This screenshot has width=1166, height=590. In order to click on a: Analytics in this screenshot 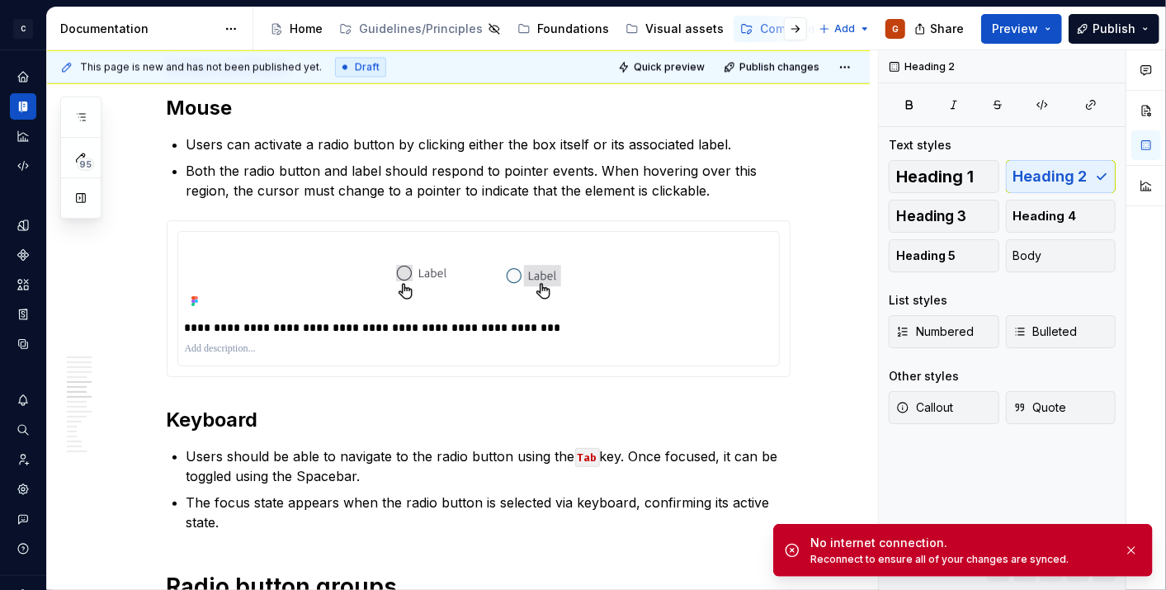, I will do `click(23, 136)`.